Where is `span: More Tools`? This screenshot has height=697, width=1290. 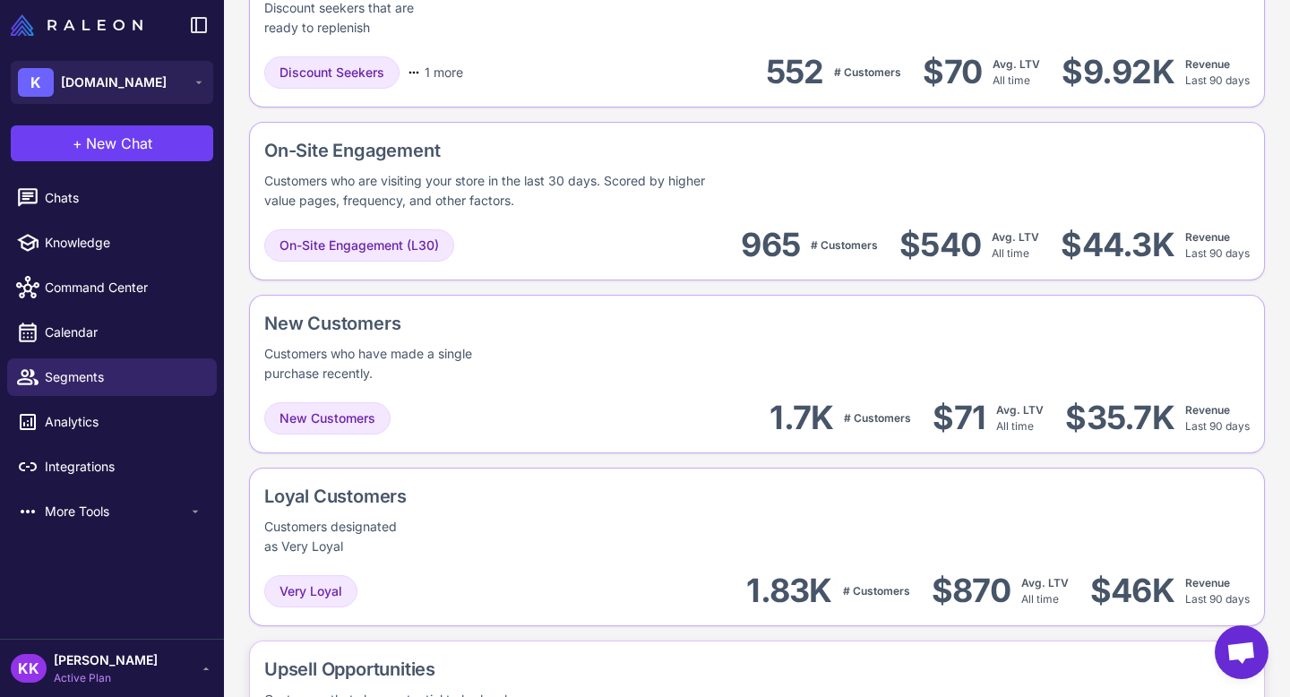 span: More Tools is located at coordinates (116, 511).